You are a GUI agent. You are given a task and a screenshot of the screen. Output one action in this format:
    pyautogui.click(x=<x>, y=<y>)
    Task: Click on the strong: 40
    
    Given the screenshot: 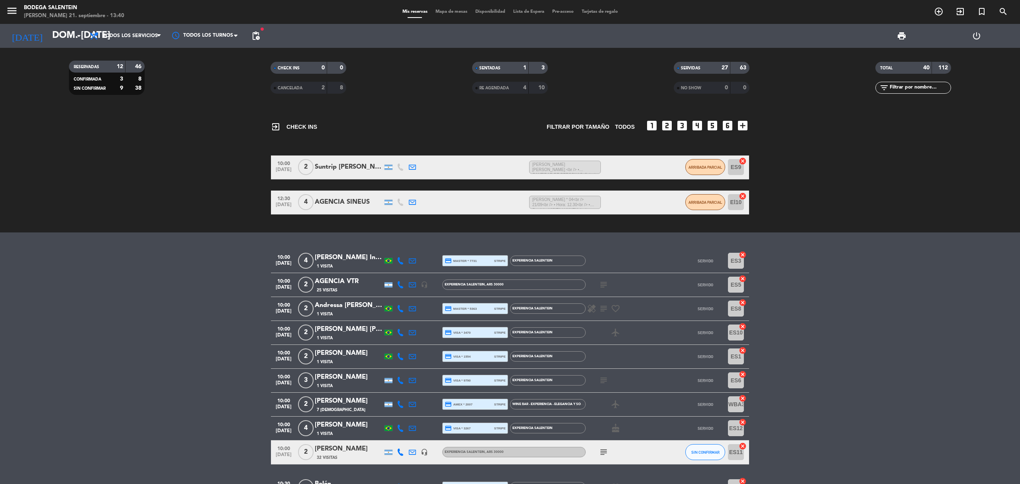 What is the action you would take?
    pyautogui.click(x=926, y=68)
    